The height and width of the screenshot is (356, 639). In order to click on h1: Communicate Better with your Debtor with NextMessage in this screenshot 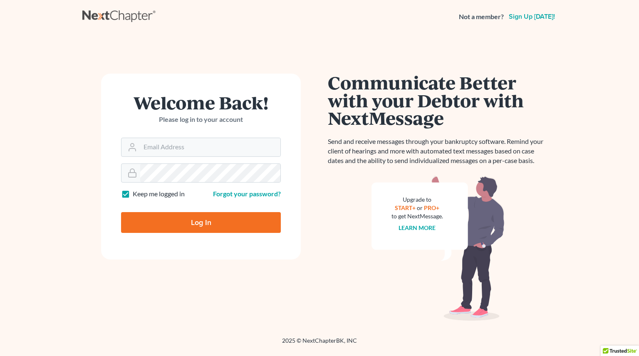, I will do `click(438, 100)`.